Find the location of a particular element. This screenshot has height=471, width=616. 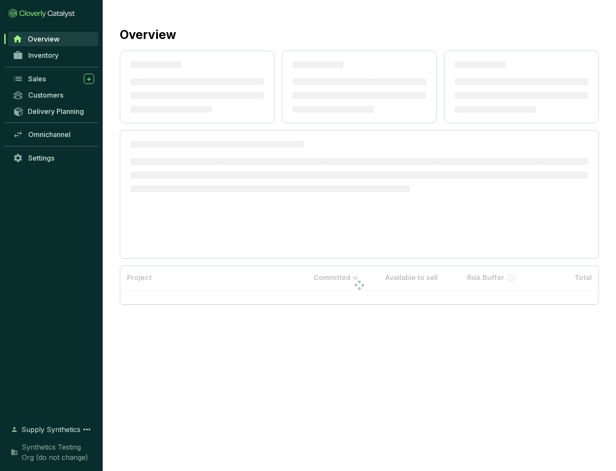

span: Delivery Planning is located at coordinates (56, 111).